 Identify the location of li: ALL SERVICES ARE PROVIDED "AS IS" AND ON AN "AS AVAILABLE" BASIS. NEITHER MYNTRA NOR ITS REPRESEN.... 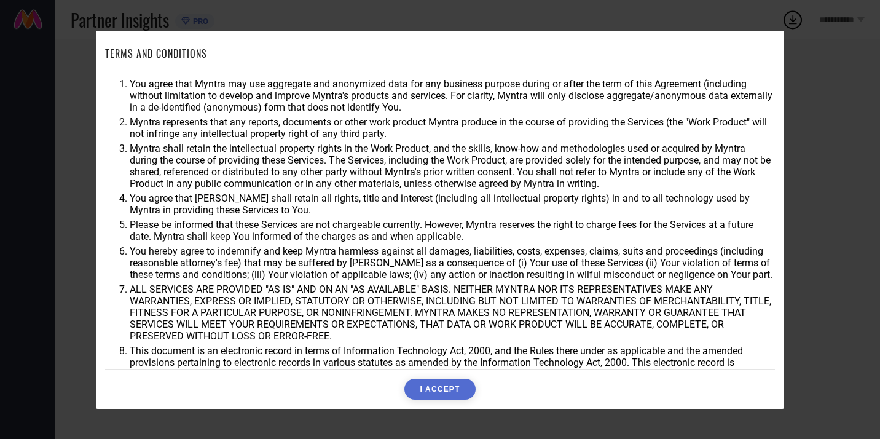
(452, 312).